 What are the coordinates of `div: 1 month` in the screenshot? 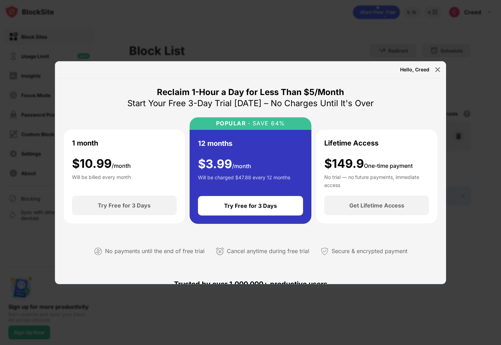 It's located at (85, 143).